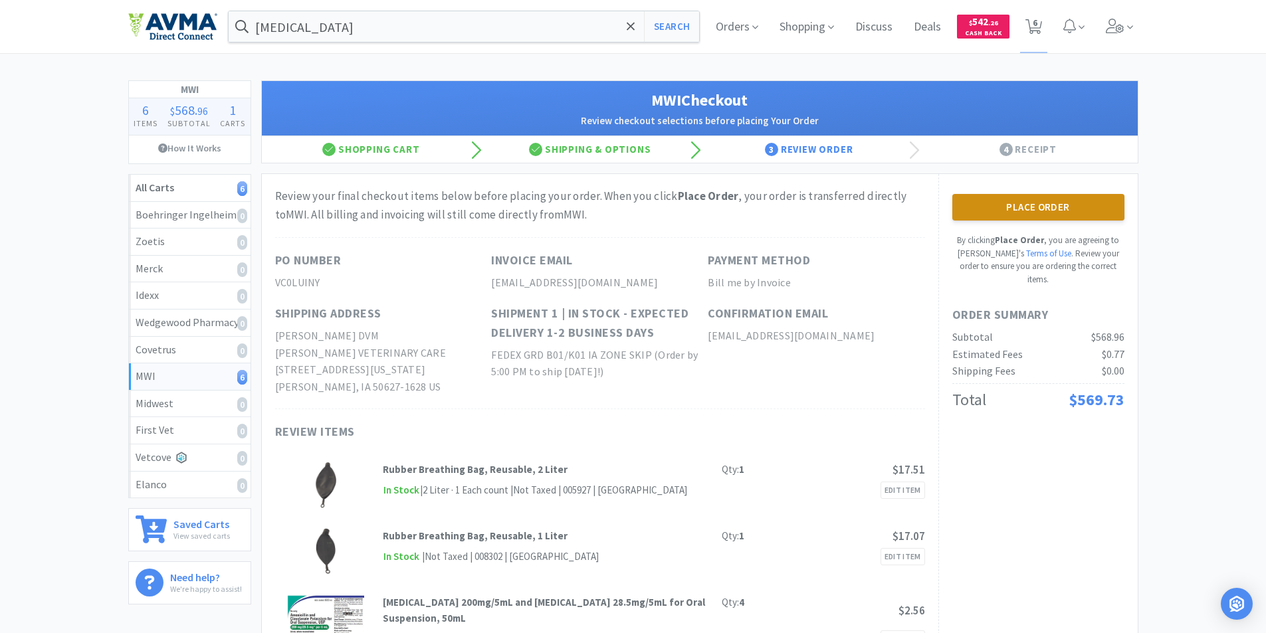 This screenshot has height=633, width=1266. What do you see at coordinates (189, 485) in the screenshot?
I see `a: Elanco0` at bounding box center [189, 485].